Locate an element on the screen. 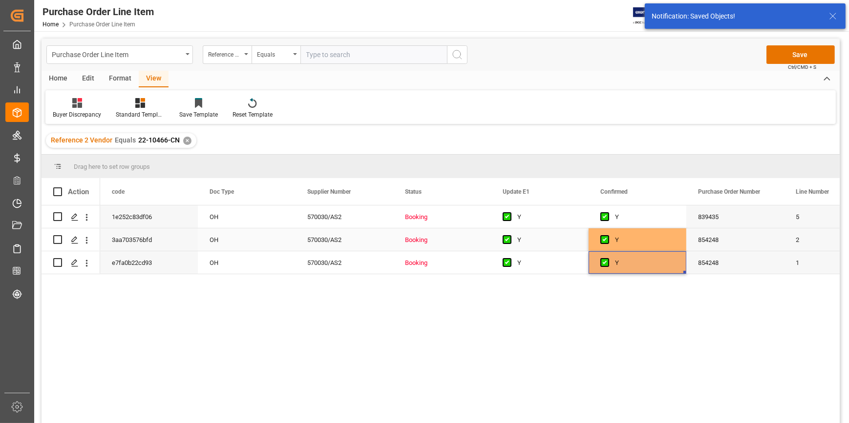  div: Save Template is located at coordinates (198, 115).